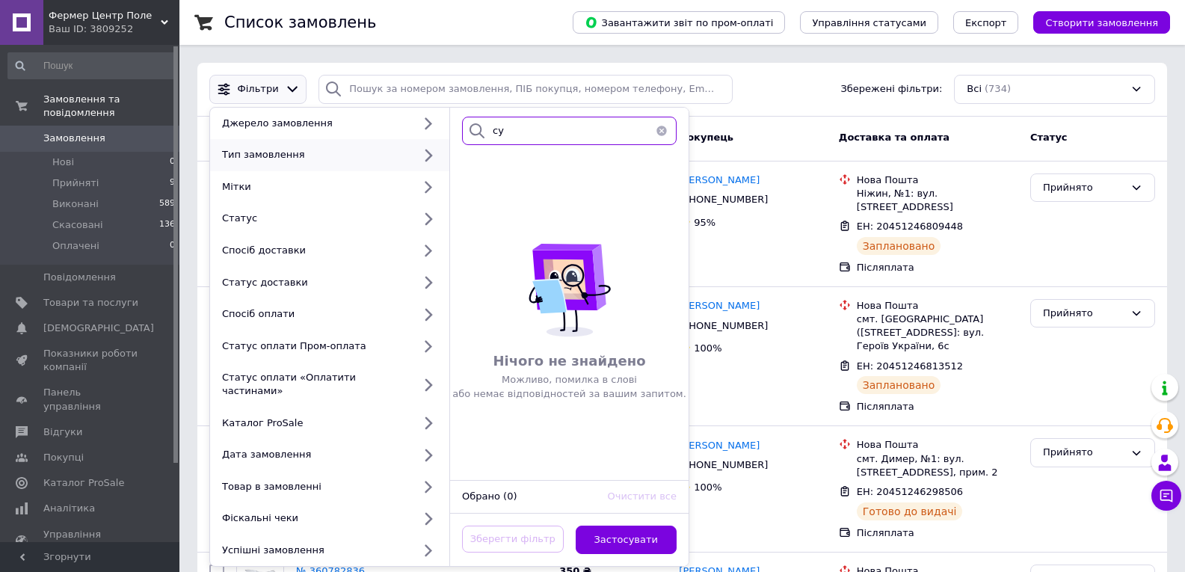  What do you see at coordinates (314, 423) in the screenshot?
I see `div: Каталог ProSale` at bounding box center [314, 423].